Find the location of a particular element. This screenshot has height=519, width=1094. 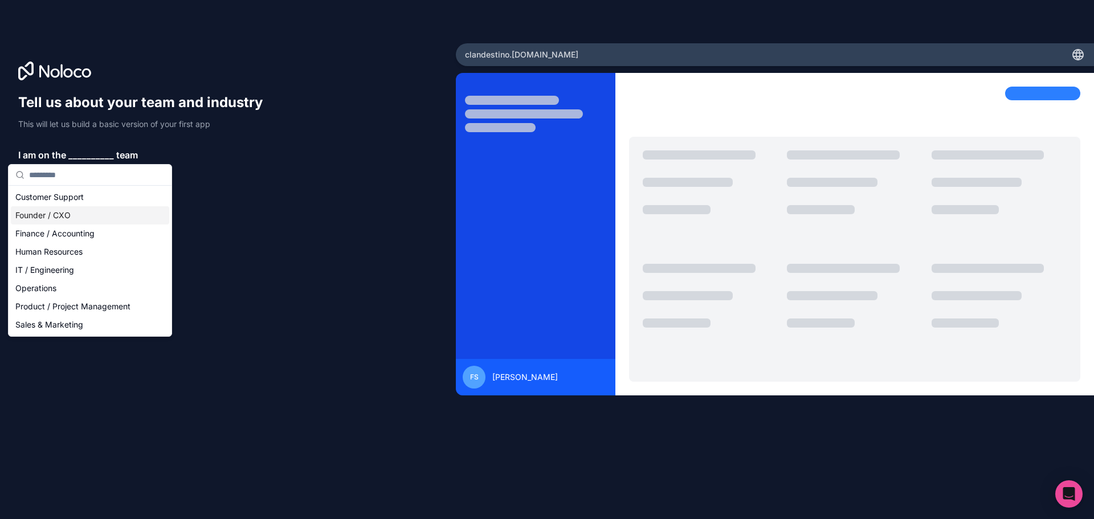

span: I am on the is located at coordinates (42, 155).